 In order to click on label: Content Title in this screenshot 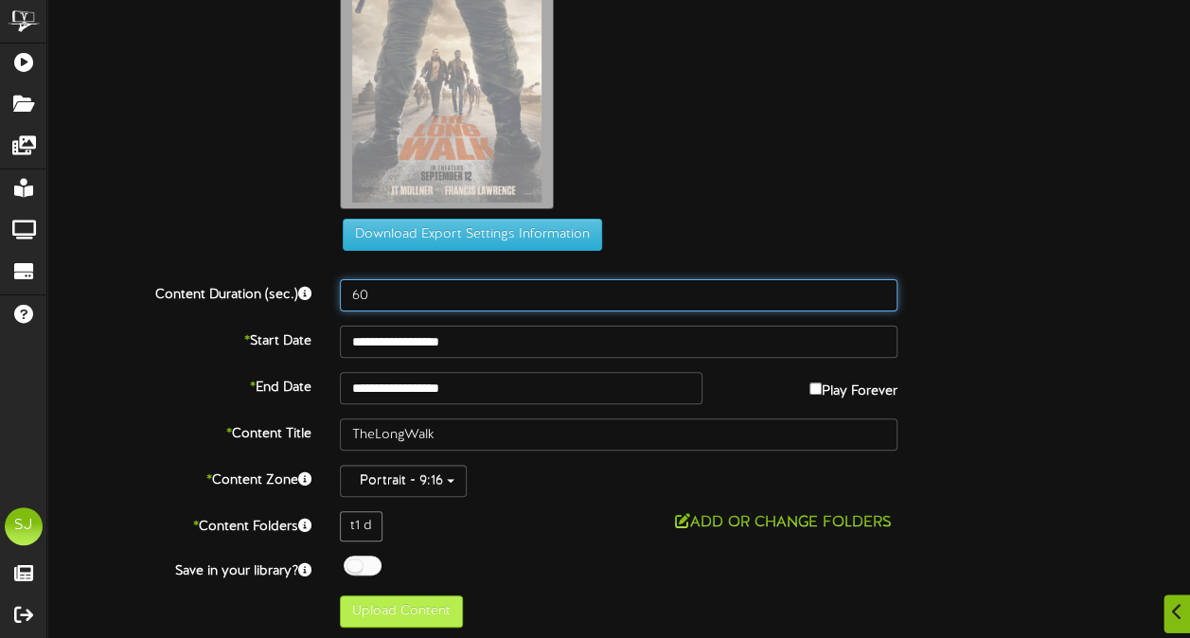, I will do `click(179, 431)`.